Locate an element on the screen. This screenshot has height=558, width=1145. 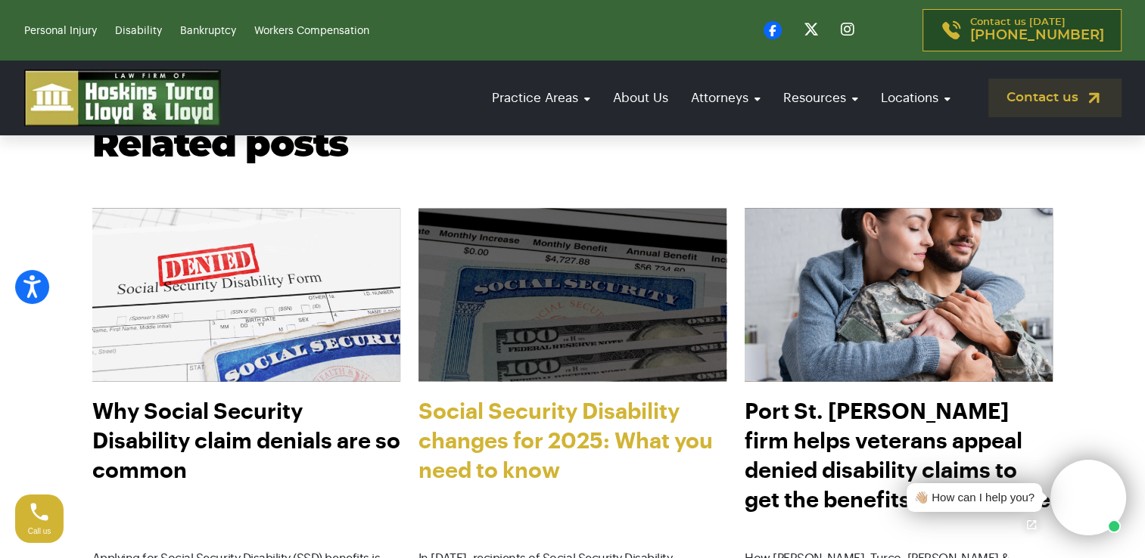
a: Social Security Disability changes for 2025: What you need to know is located at coordinates (572, 465).